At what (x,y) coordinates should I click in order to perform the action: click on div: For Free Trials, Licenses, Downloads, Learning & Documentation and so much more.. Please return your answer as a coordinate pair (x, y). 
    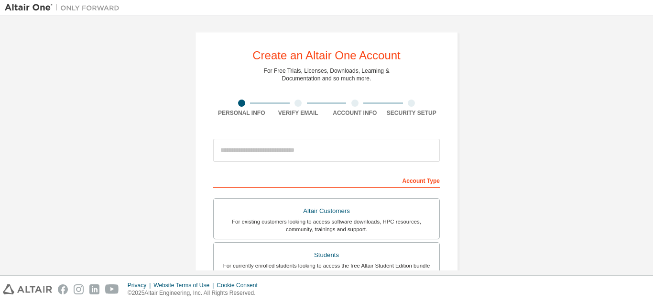
    Looking at the image, I should click on (327, 75).